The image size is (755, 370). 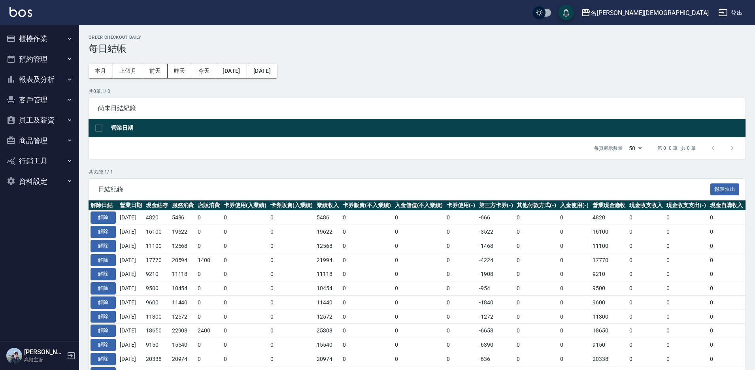 What do you see at coordinates (209, 206) in the screenshot?
I see `th: 店販消費` at bounding box center [209, 206].